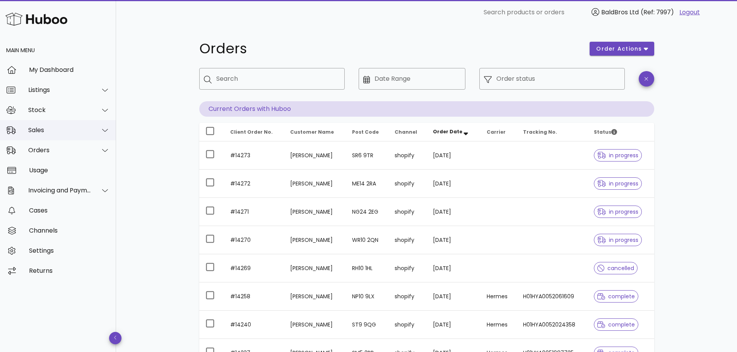 The image size is (737, 352). I want to click on span: Tracking No., so click(540, 132).